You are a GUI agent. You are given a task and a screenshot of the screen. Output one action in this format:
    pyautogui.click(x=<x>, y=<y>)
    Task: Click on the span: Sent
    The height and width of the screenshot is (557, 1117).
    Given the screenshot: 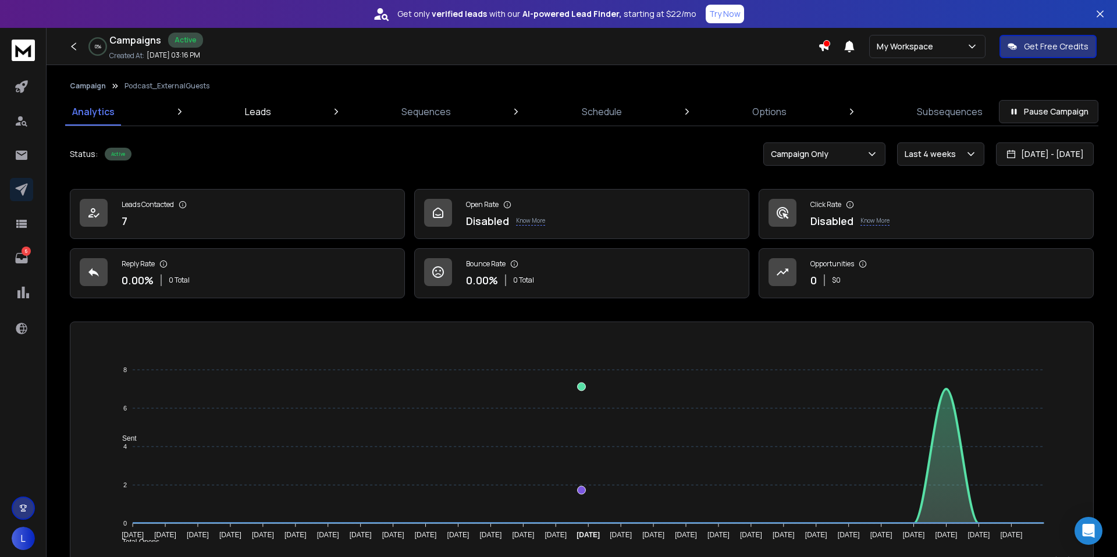 What is the action you would take?
    pyautogui.click(x=125, y=438)
    